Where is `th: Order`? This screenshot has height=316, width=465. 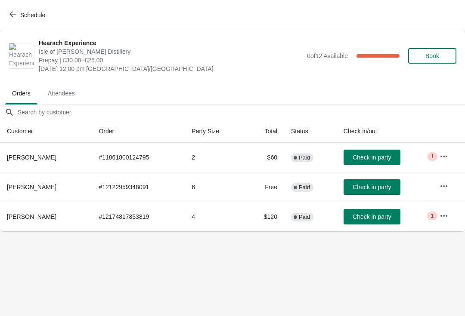
th: Order is located at coordinates (138, 131).